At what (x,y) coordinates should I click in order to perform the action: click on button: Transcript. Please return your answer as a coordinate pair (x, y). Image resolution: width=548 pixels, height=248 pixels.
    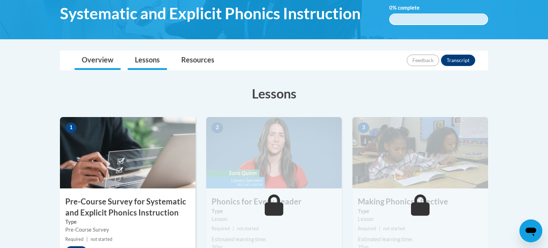
    Looking at the image, I should click on (458, 60).